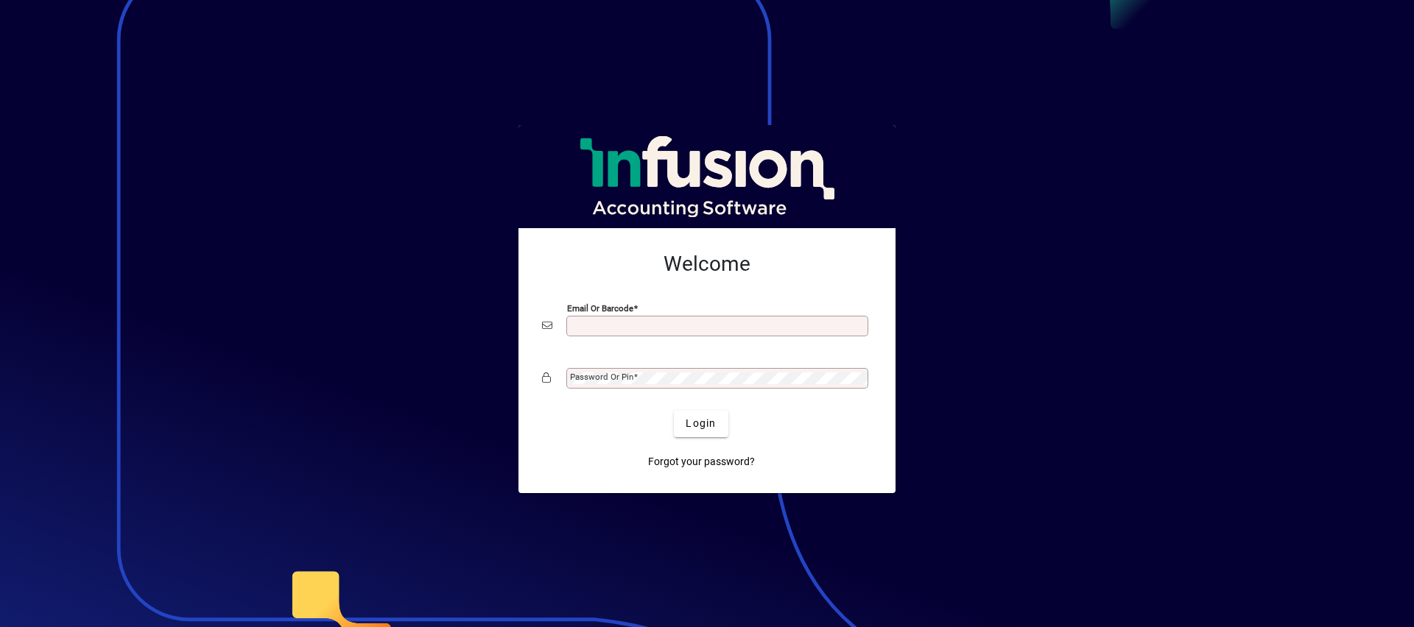 This screenshot has height=627, width=1414. I want to click on mat-label: Email or Barcode, so click(600, 308).